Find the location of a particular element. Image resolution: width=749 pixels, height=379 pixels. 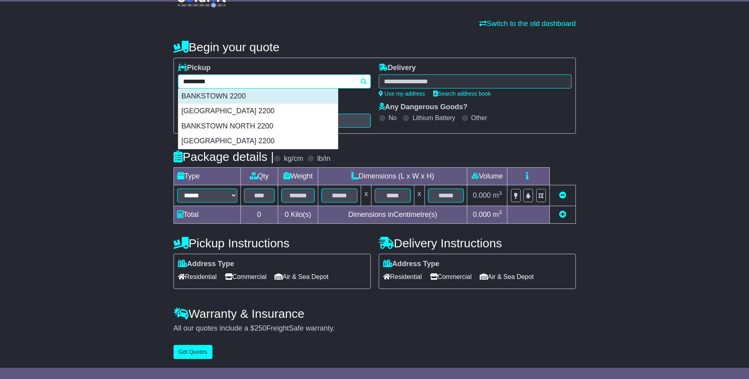

a: Remove this item is located at coordinates (563, 196).